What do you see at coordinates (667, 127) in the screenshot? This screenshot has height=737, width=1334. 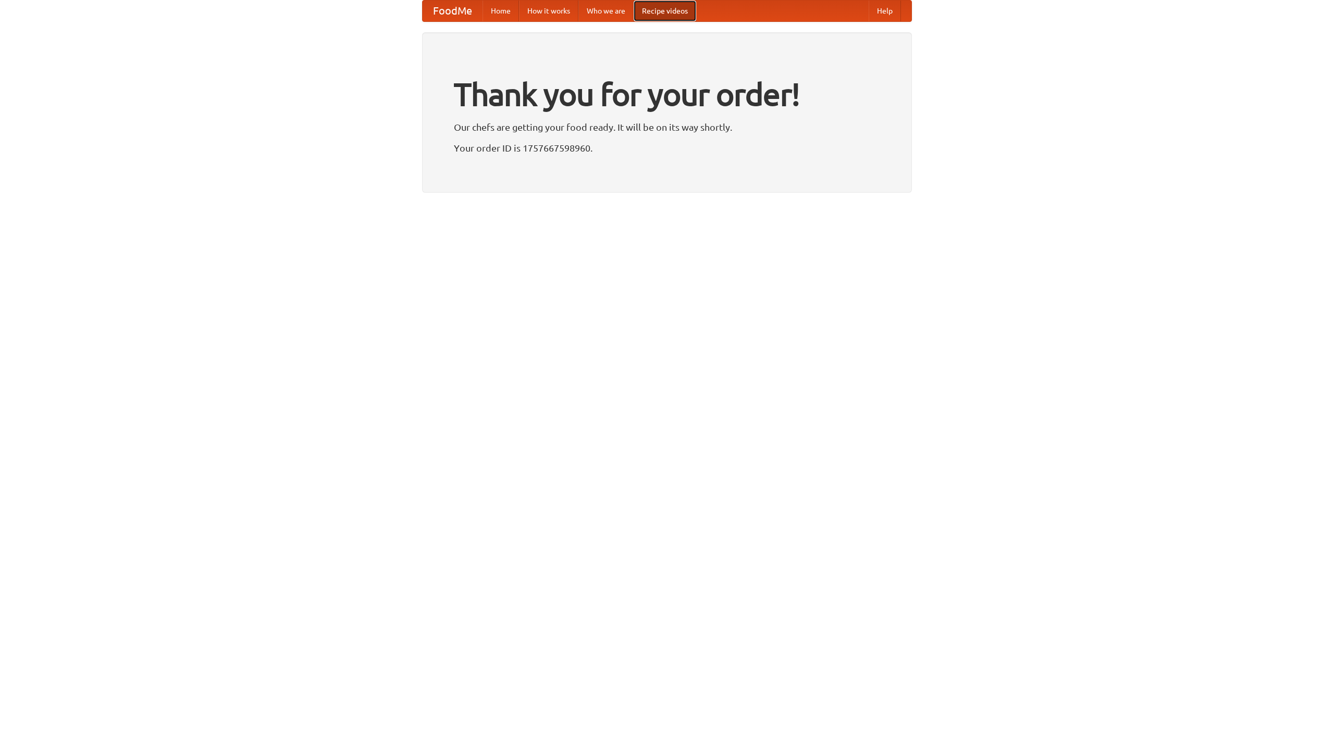 I see `p: Our chefs are getting your food ready. It will be on its way shortly.` at bounding box center [667, 127].